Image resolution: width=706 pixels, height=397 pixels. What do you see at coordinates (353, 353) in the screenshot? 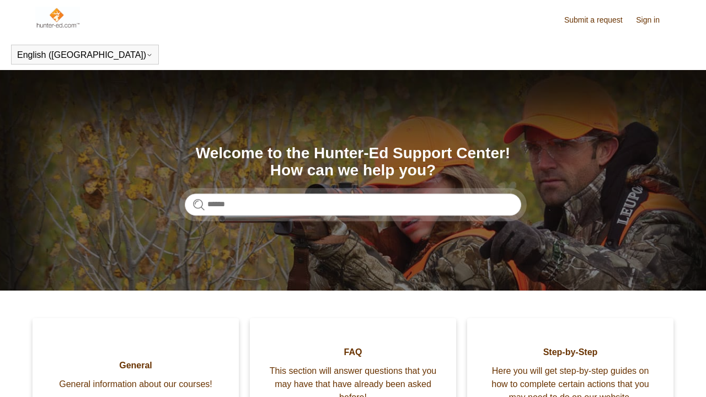
I see `span: FAQ` at bounding box center [353, 353].